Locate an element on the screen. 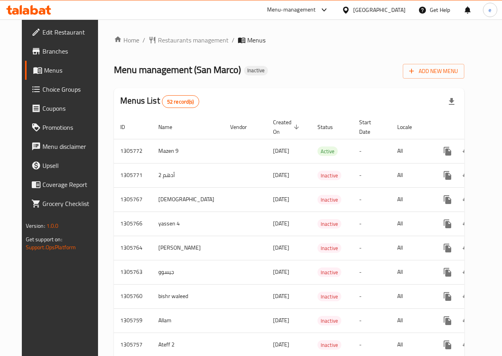 The width and height of the screenshot is (502, 356). h2: Menus List is located at coordinates (159, 101).